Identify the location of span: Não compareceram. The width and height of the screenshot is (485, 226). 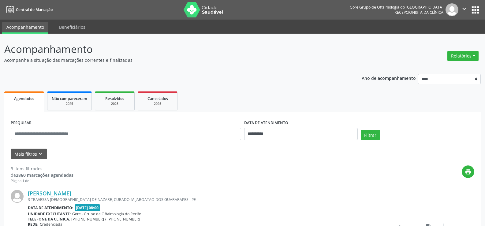
(69, 99).